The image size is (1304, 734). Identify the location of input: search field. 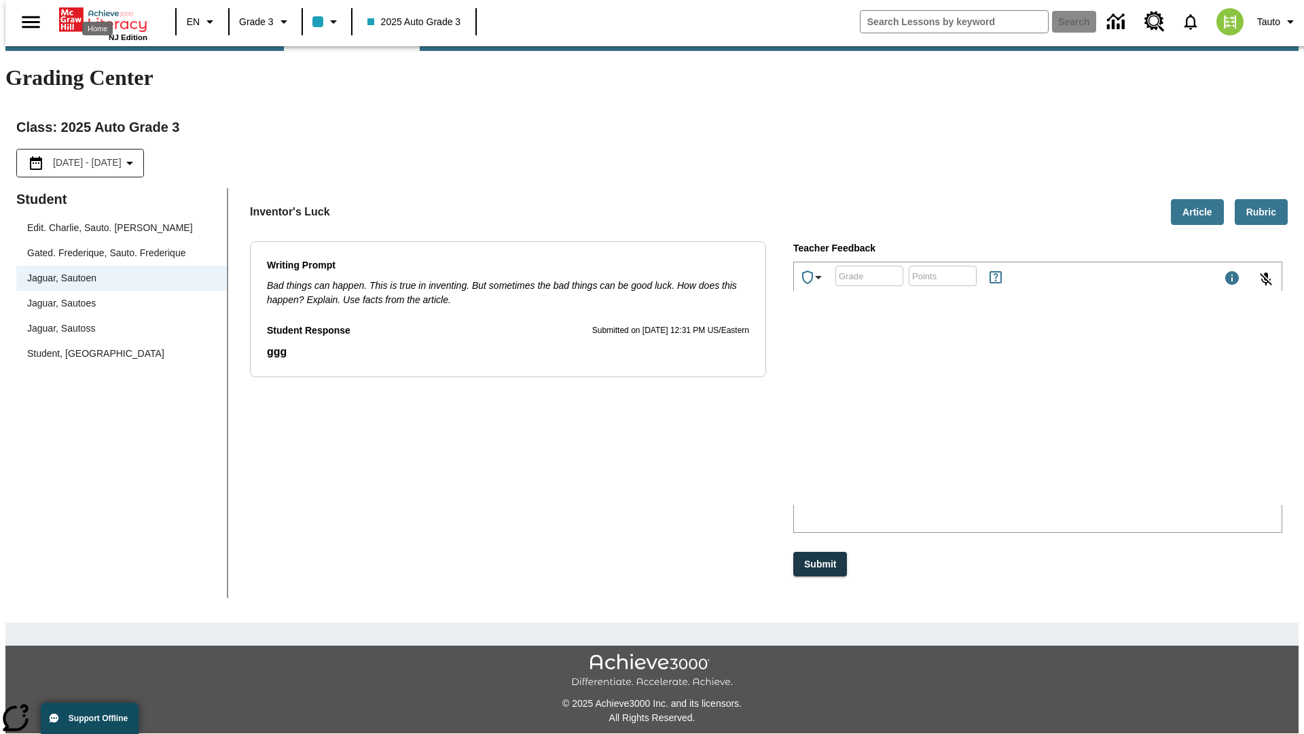
(954, 22).